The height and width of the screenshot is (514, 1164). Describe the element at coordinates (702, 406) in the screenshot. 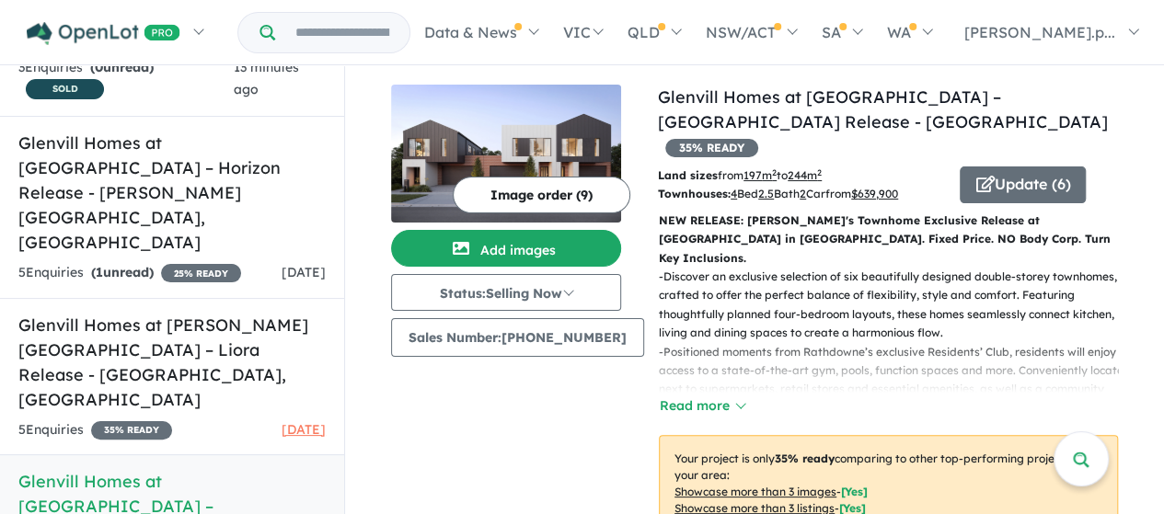

I see `button: Read more` at that location.